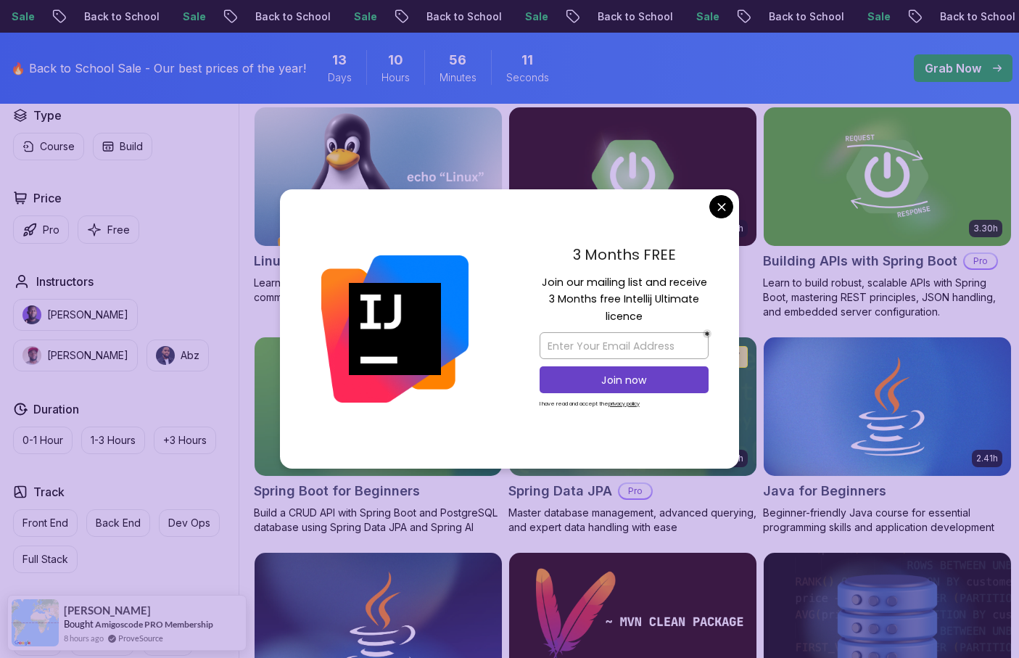  What do you see at coordinates (83, 637) in the screenshot?
I see `span: 8 hours ago` at bounding box center [83, 637].